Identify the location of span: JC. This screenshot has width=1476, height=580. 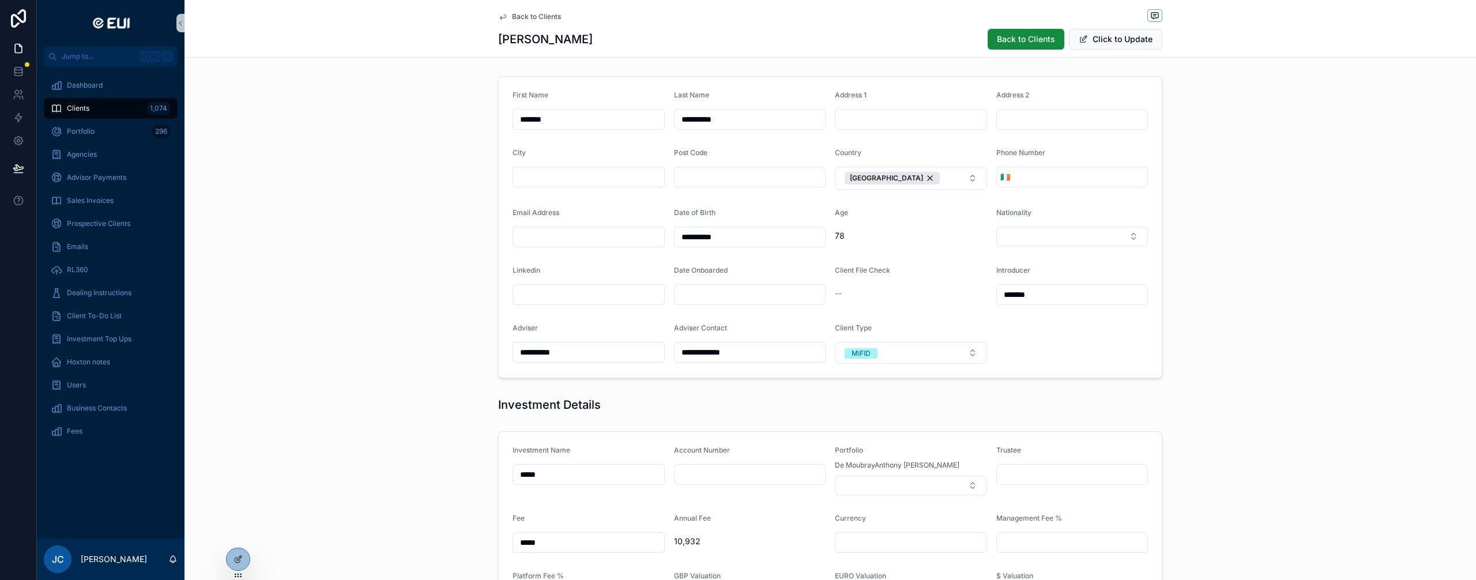
(58, 559).